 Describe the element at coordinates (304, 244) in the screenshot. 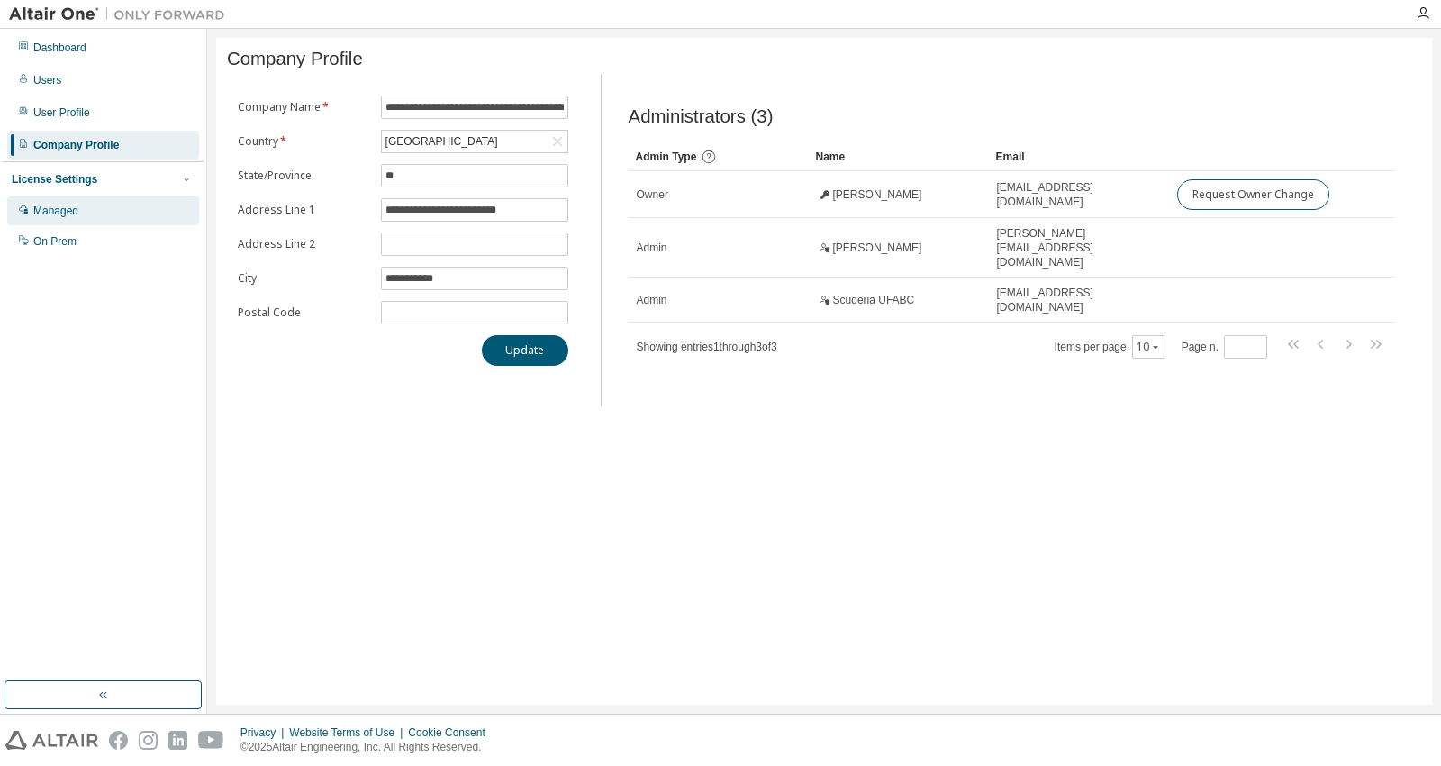

I see `label: Address Line 2` at that location.